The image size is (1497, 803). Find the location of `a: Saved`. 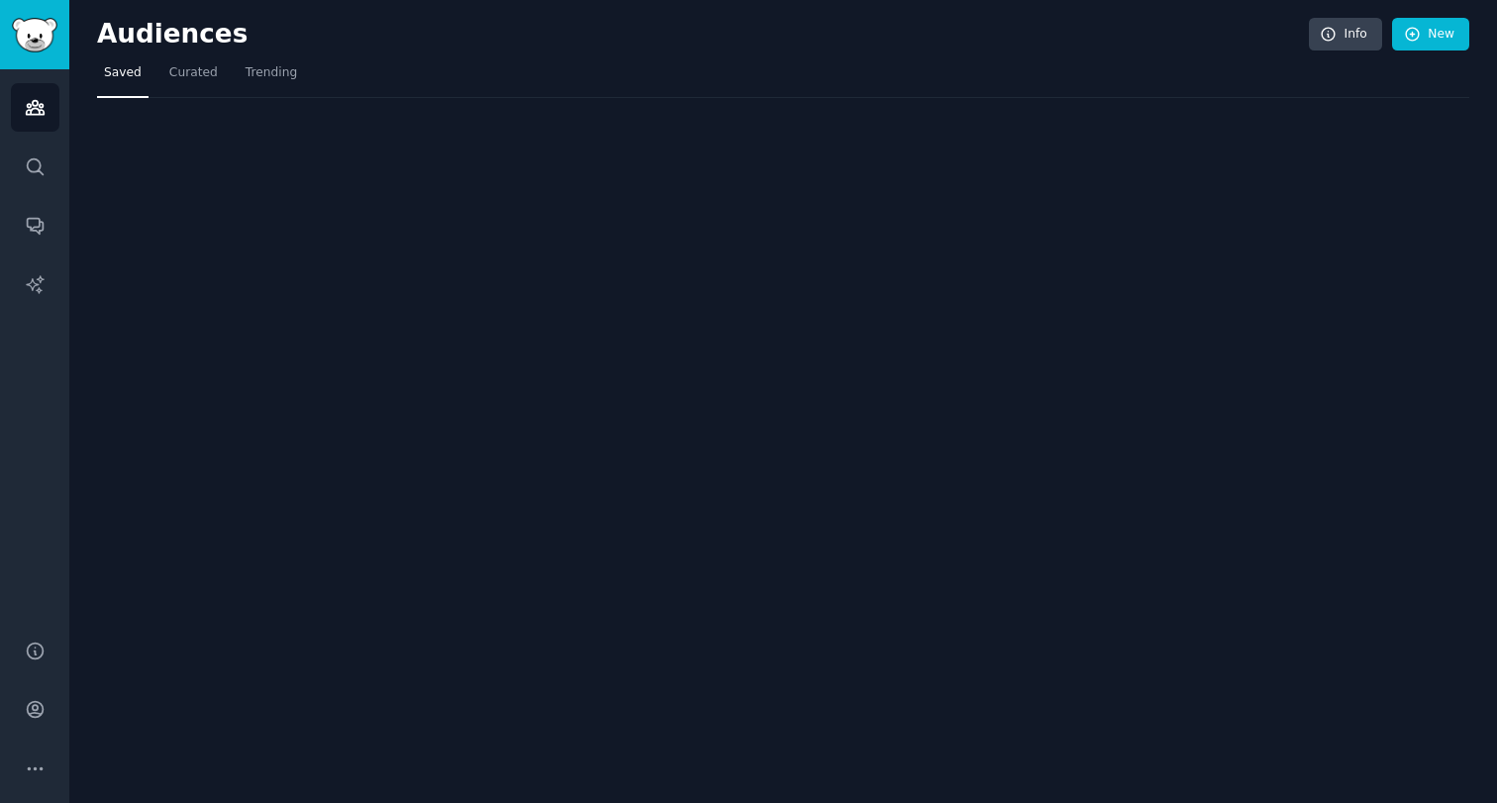

a: Saved is located at coordinates (123, 77).